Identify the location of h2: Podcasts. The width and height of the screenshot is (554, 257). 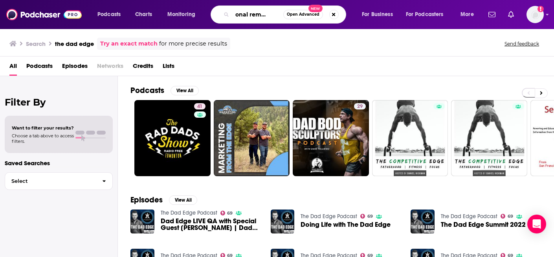
(147, 90).